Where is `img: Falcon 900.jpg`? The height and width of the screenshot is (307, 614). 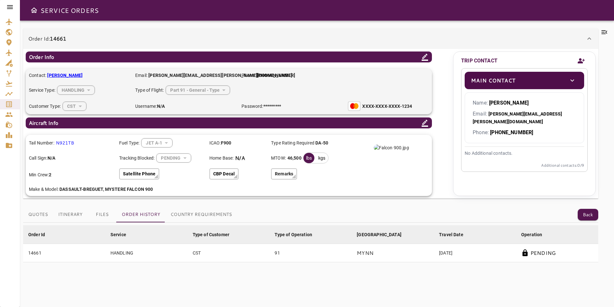 img: Falcon 900.jpg is located at coordinates (392, 147).